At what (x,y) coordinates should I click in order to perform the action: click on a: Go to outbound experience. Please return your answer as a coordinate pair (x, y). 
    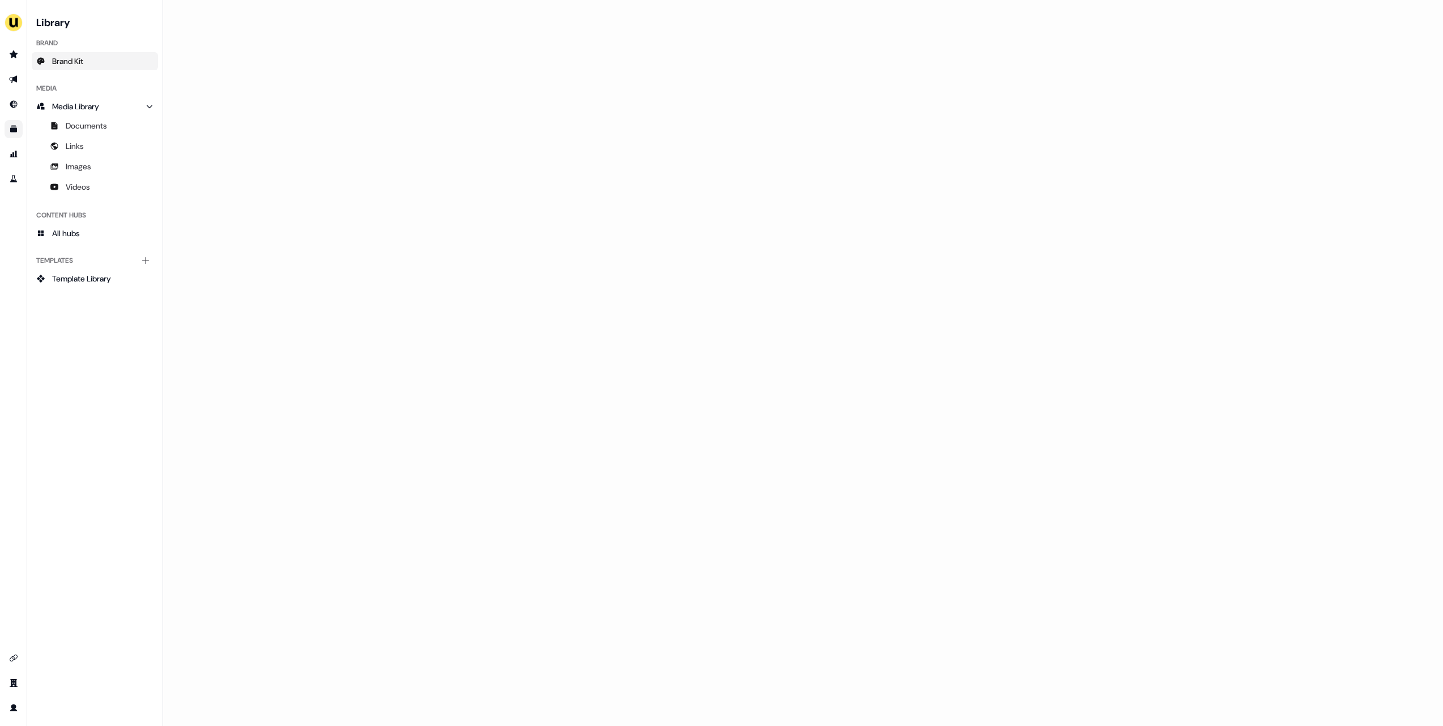
    Looking at the image, I should click on (14, 79).